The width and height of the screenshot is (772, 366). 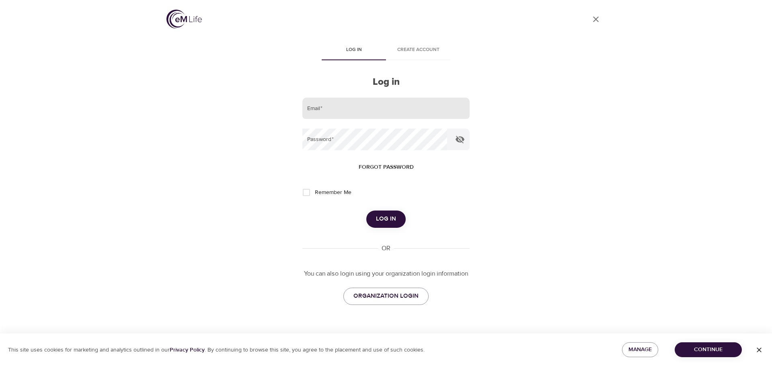 I want to click on a: Privacy Policy, so click(x=187, y=350).